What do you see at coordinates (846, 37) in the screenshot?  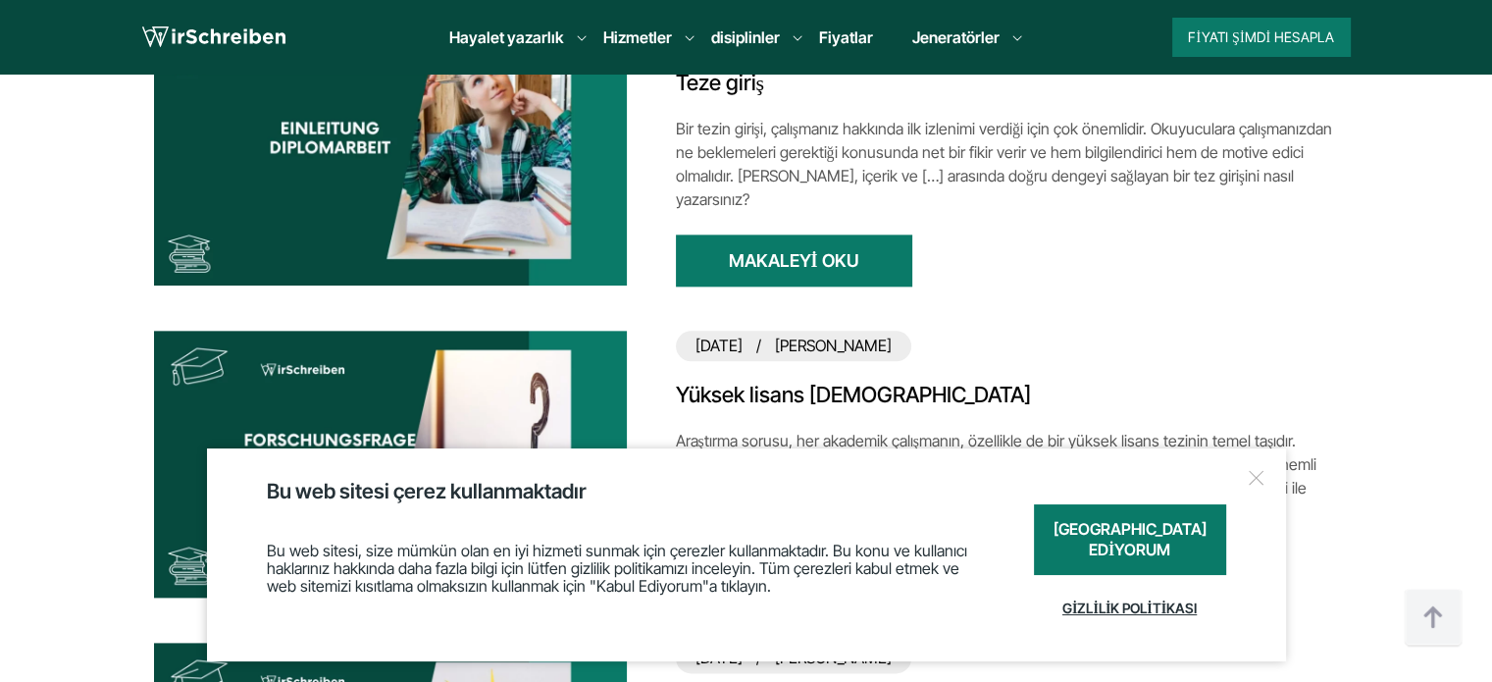 I see `a: Fiyatlar` at bounding box center [846, 37].